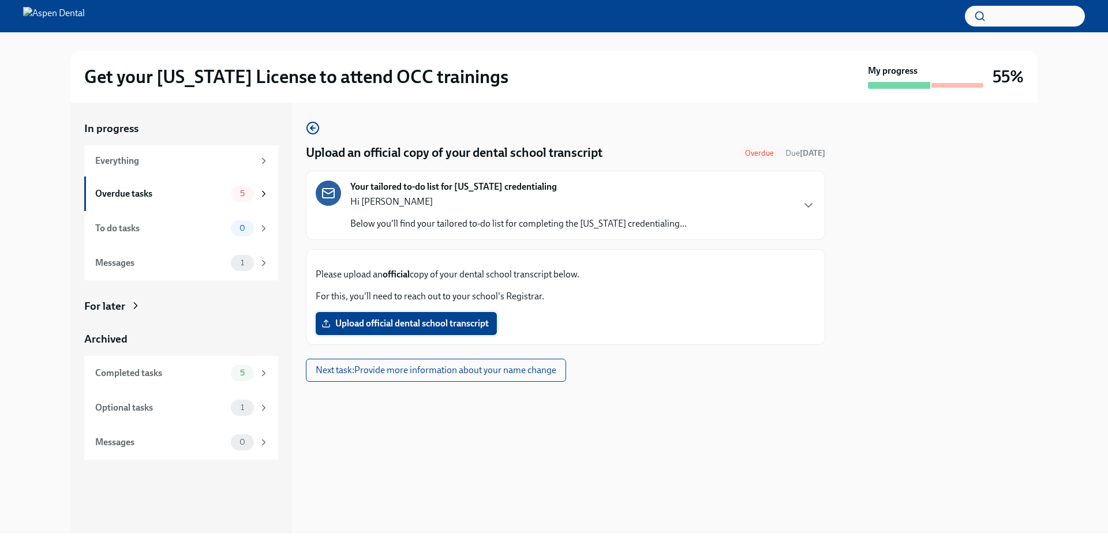  What do you see at coordinates (805, 153) in the screenshot?
I see `span: Due` at bounding box center [805, 153].